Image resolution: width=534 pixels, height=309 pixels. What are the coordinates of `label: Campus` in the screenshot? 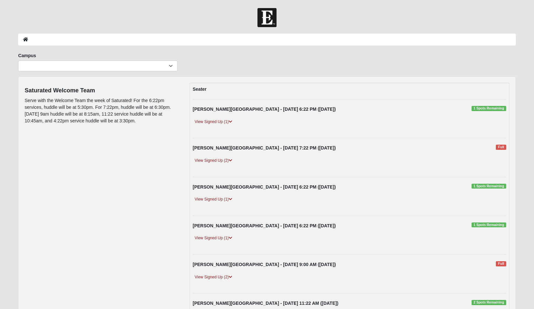 It's located at (27, 56).